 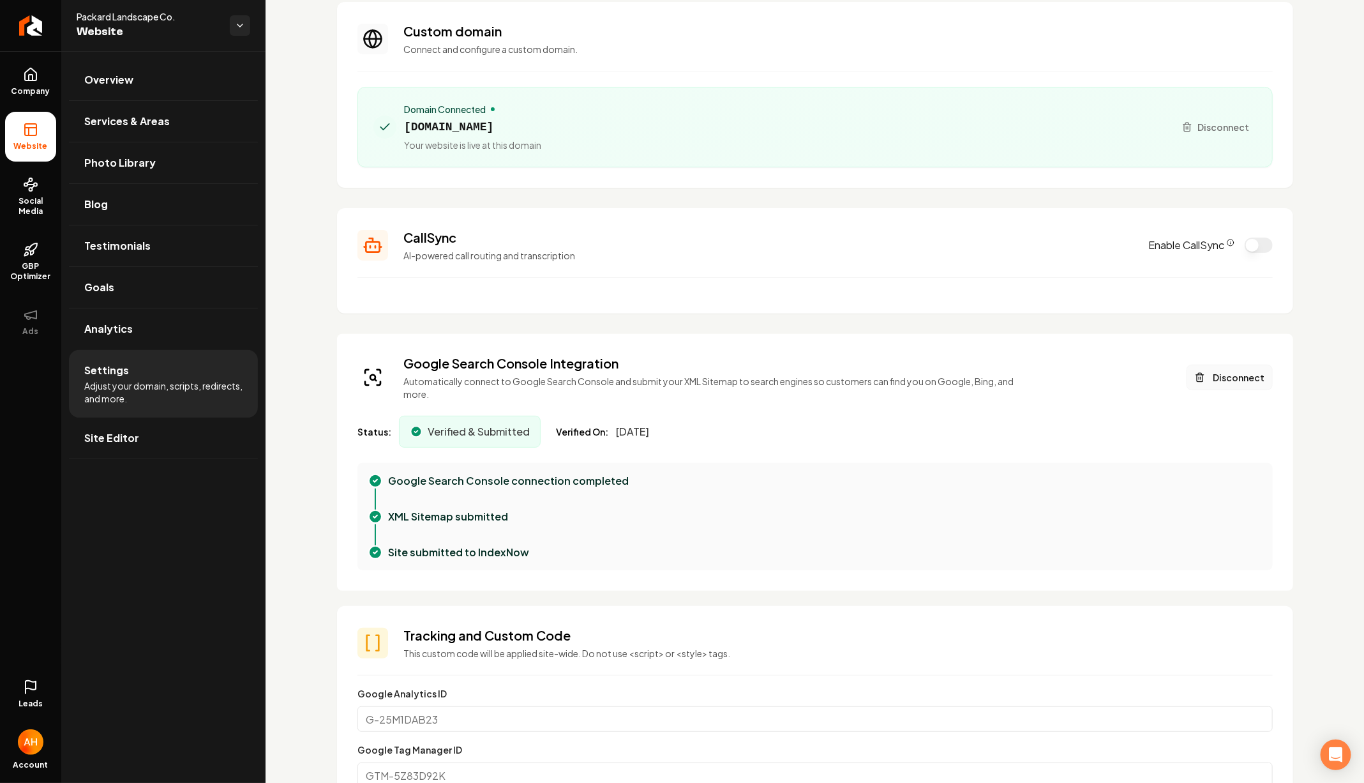 What do you see at coordinates (374, 431) in the screenshot?
I see `span: Status:` at bounding box center [374, 431].